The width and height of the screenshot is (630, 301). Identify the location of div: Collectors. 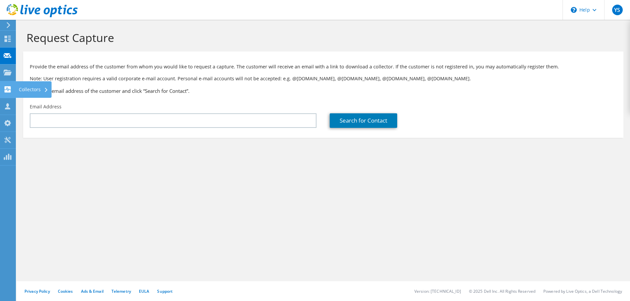
(33, 90).